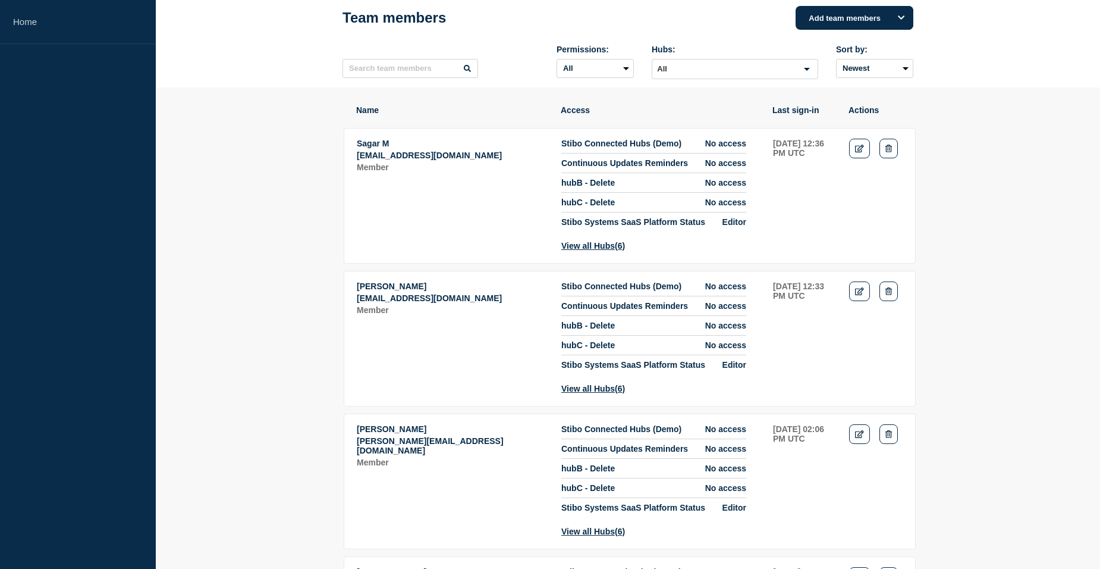  I want to click on p: Email: viku@stibosystems.com, so click(453, 445).